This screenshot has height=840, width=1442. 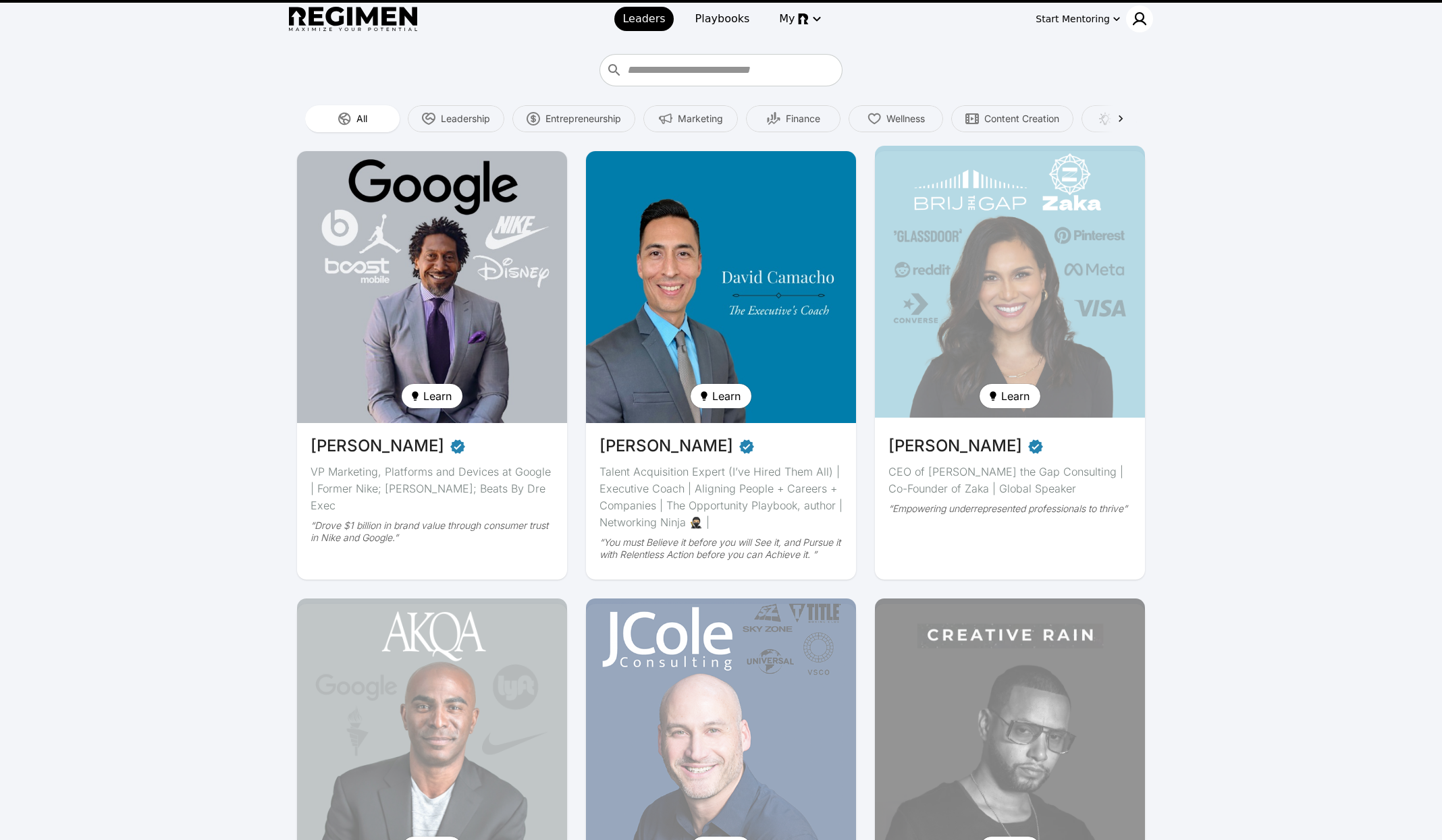 I want to click on a: Leaders, so click(x=643, y=19).